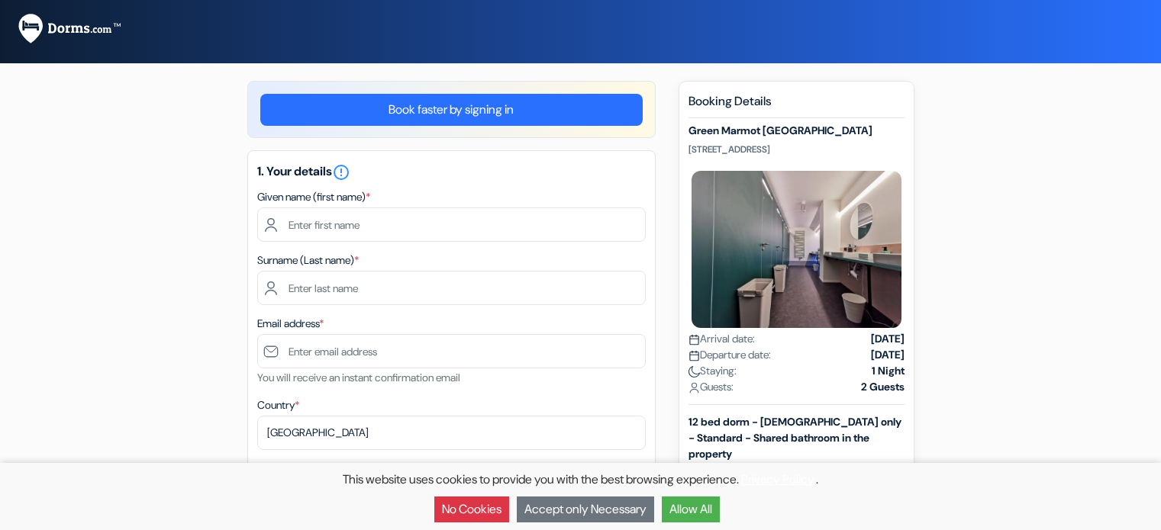 This screenshot has width=1161, height=530. I want to click on button: No Cookies, so click(472, 510).